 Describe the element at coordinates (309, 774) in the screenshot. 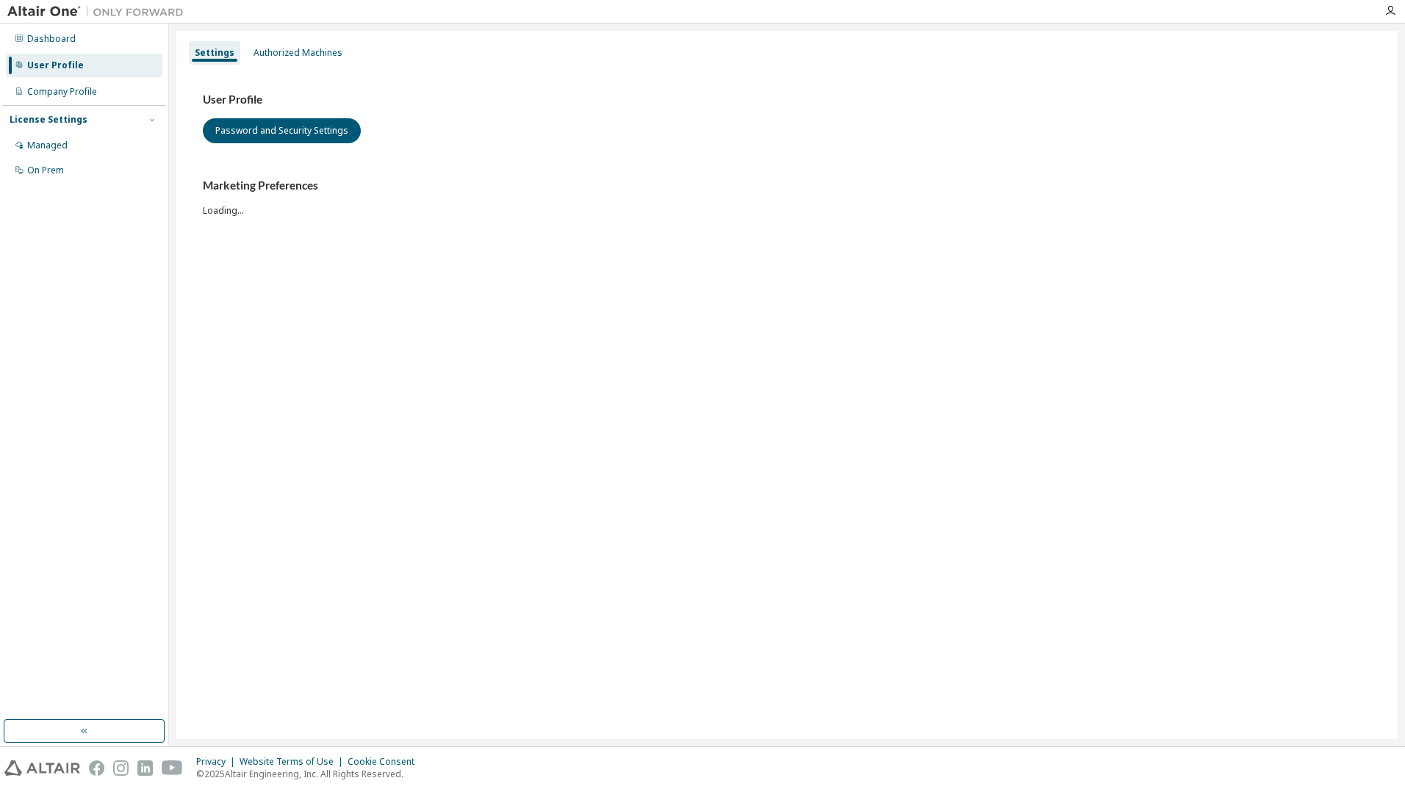

I see `p: © 2025 Altair Engineering, Inc. All Rights Reserved.` at that location.